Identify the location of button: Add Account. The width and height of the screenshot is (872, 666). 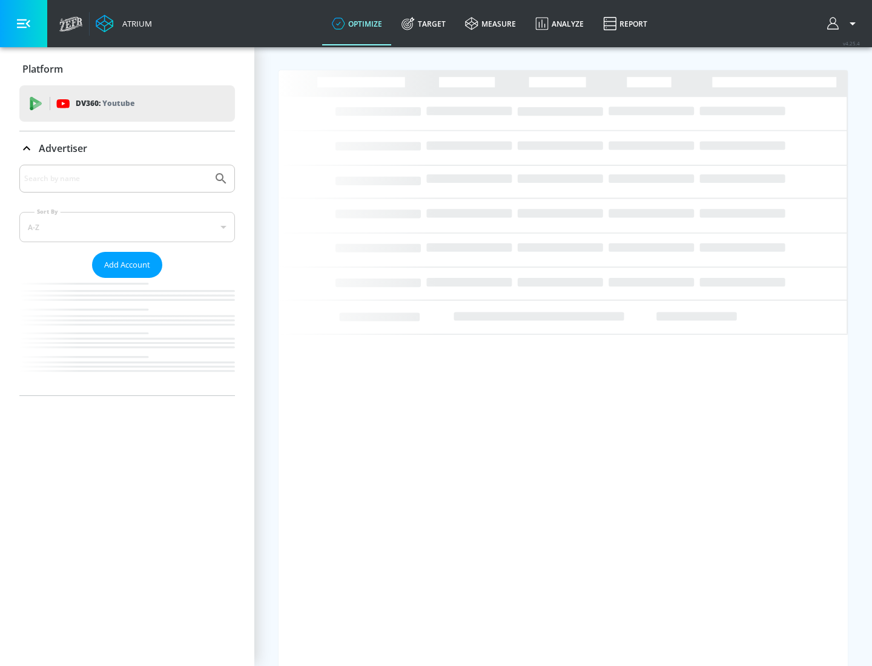
(127, 265).